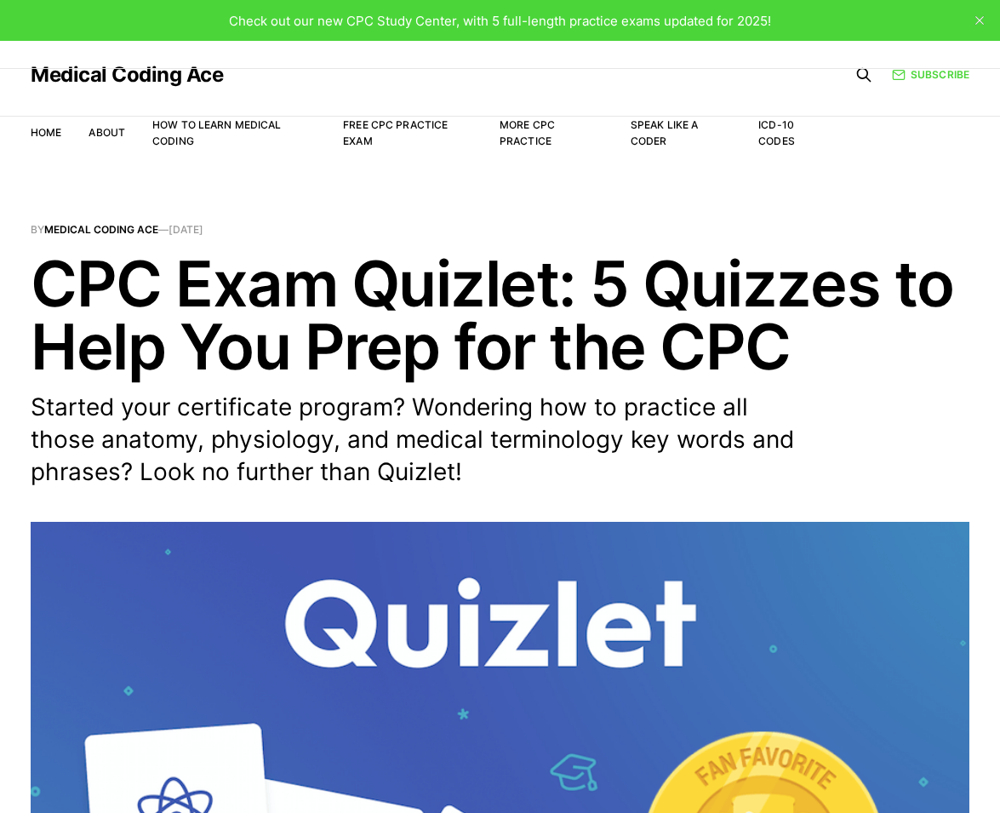 This screenshot has width=1000, height=813. Describe the element at coordinates (664, 133) in the screenshot. I see `a: Speak Like a Coder` at that location.